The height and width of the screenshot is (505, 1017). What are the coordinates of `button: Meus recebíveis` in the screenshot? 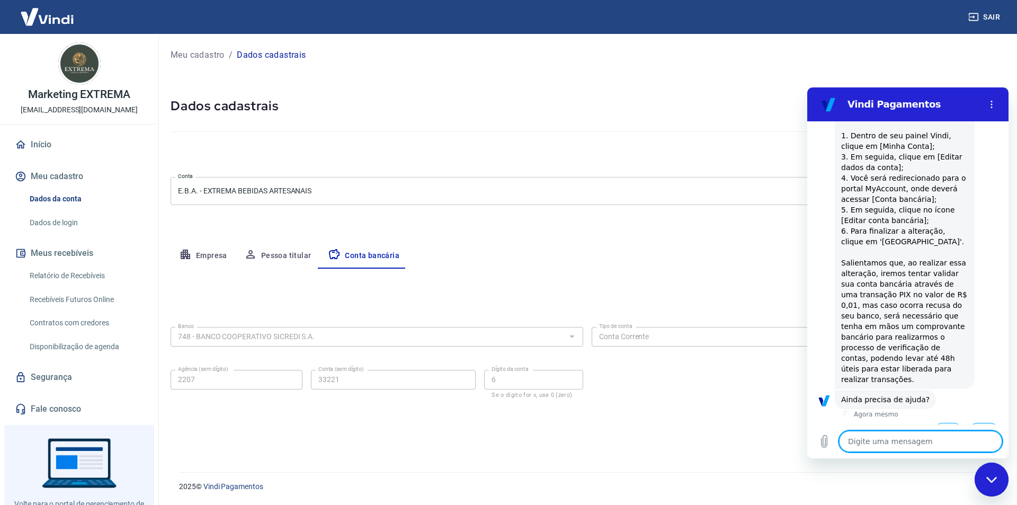 It's located at (79, 253).